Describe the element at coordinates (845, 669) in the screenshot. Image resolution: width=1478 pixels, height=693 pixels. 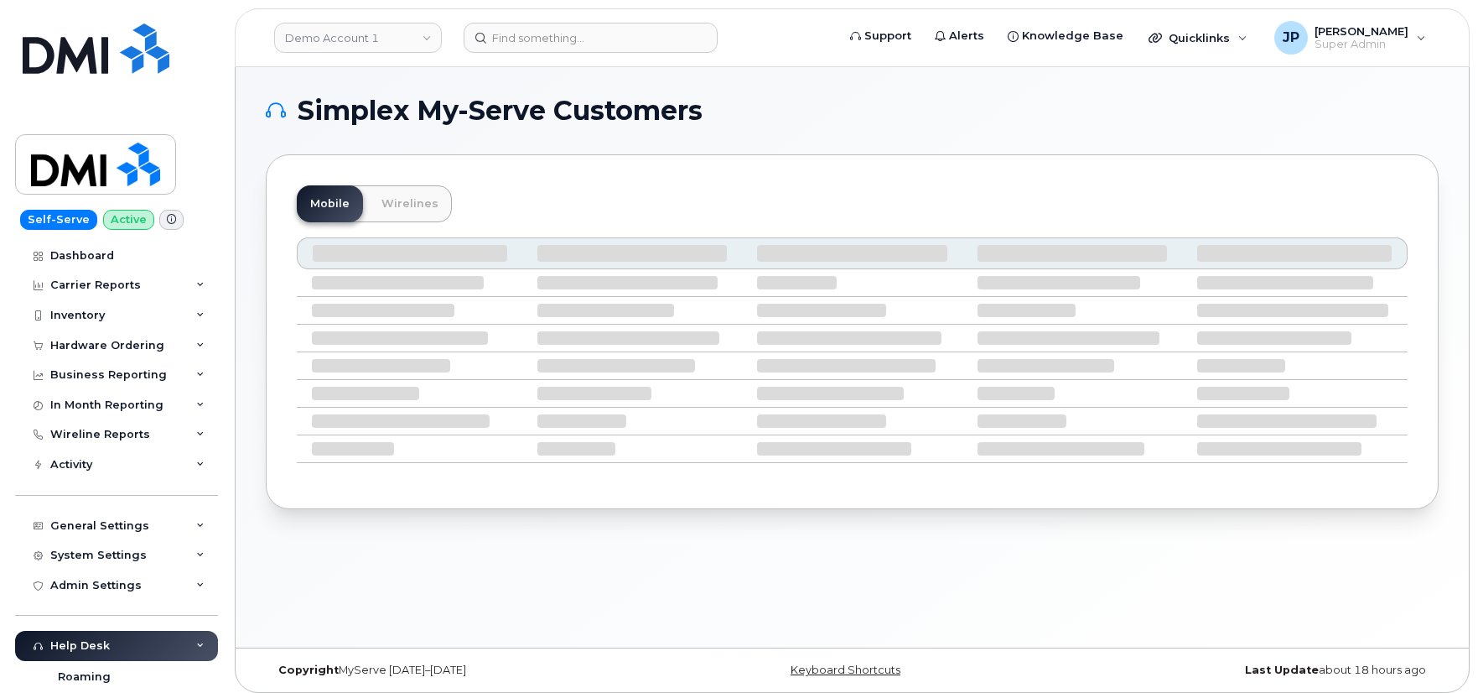
I see `a: Keyboard Shortcuts` at that location.